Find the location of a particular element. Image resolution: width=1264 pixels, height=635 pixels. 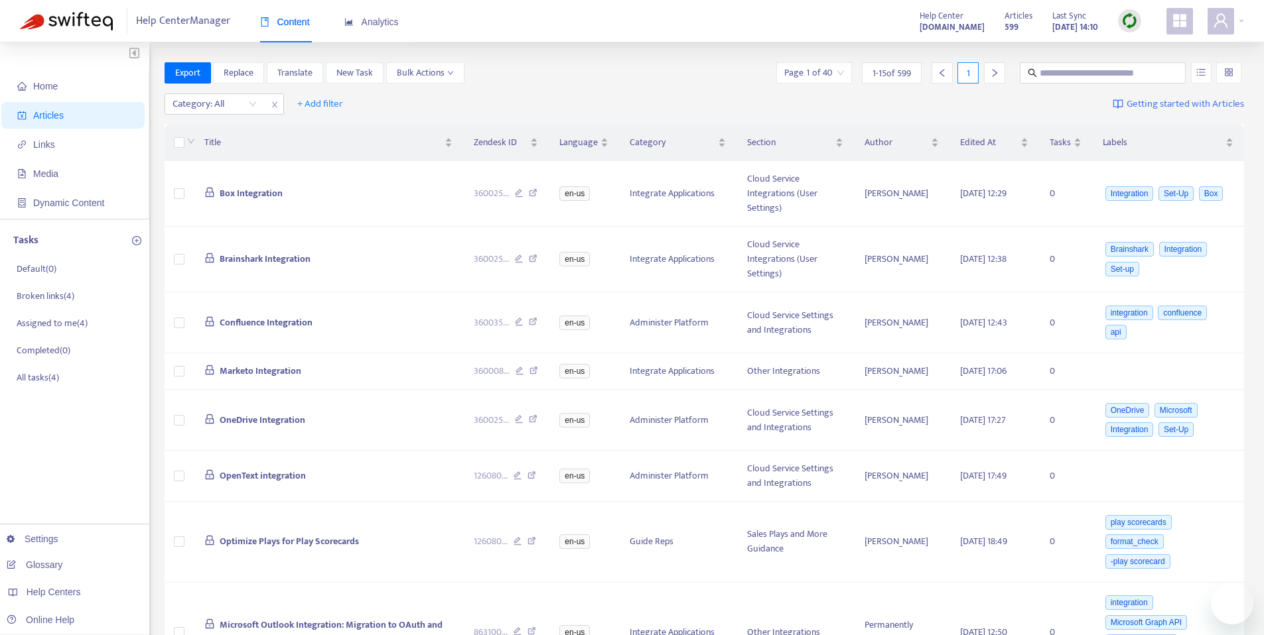

button: Bulk Actionsdown is located at coordinates (425, 73).